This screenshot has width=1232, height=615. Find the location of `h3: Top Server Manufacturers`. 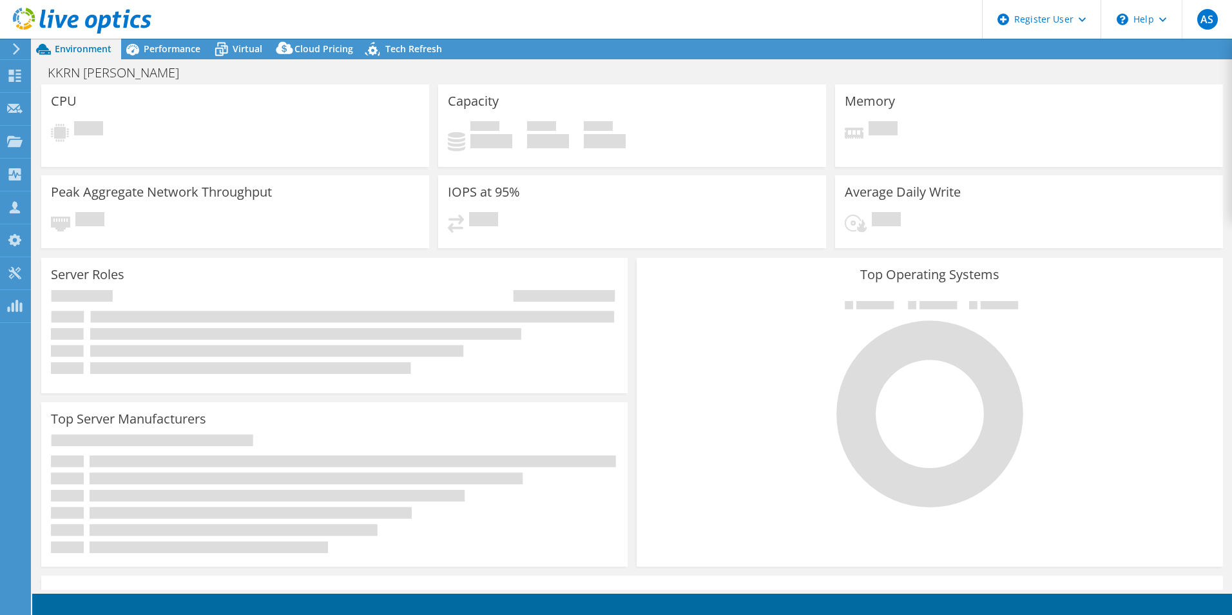

h3: Top Server Manufacturers is located at coordinates (128, 419).